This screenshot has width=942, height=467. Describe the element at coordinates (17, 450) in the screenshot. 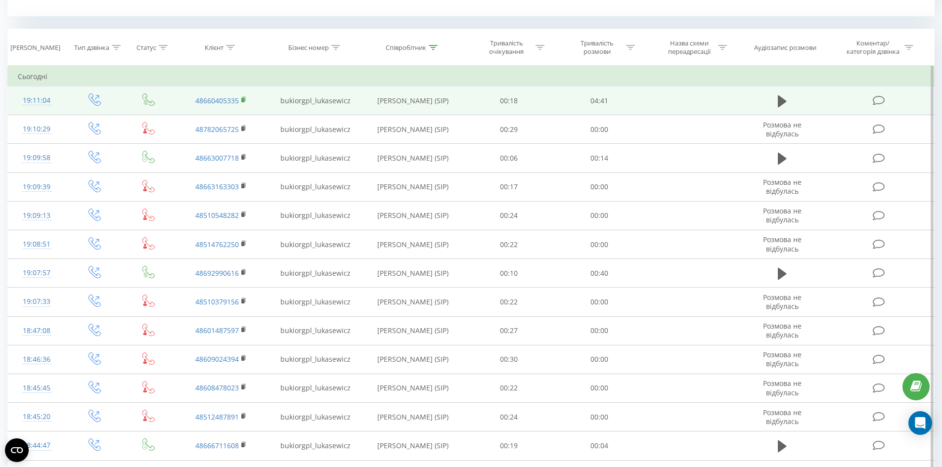

I see `button: Open CMP widget` at that location.